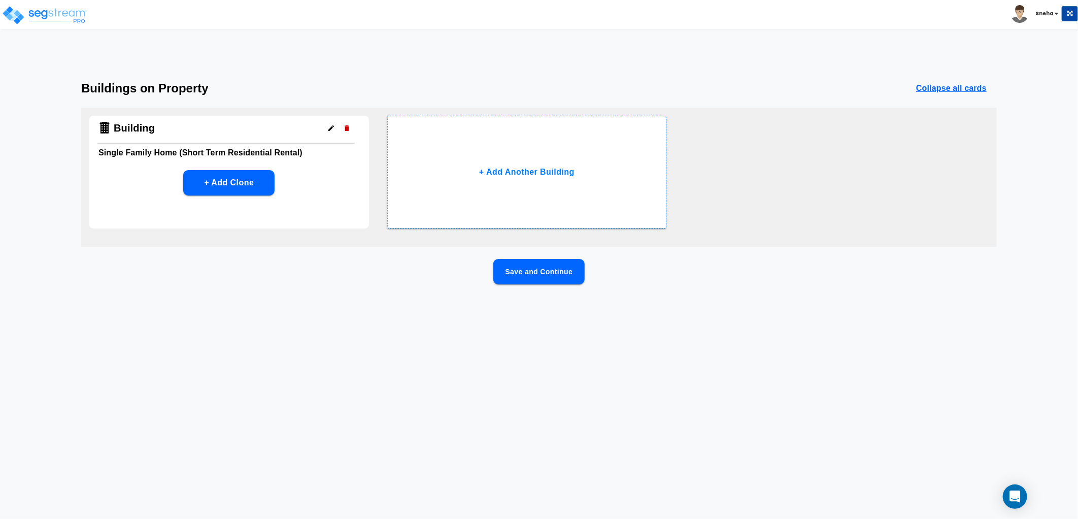  What do you see at coordinates (1044, 13) in the screenshot?
I see `b: Sneha` at bounding box center [1044, 13].